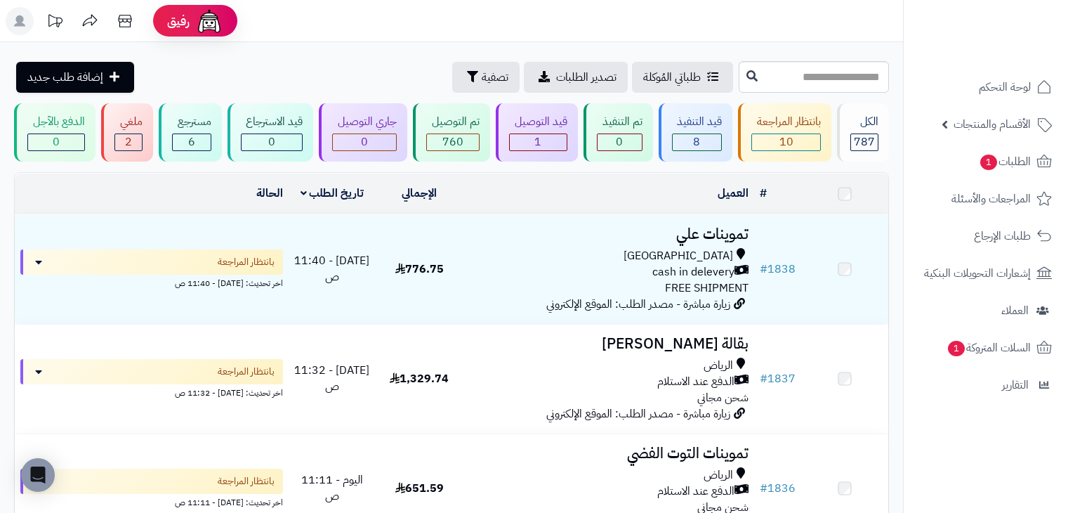  What do you see at coordinates (451, 132) in the screenshot?
I see `a: تم التوصيل 760` at bounding box center [451, 132].